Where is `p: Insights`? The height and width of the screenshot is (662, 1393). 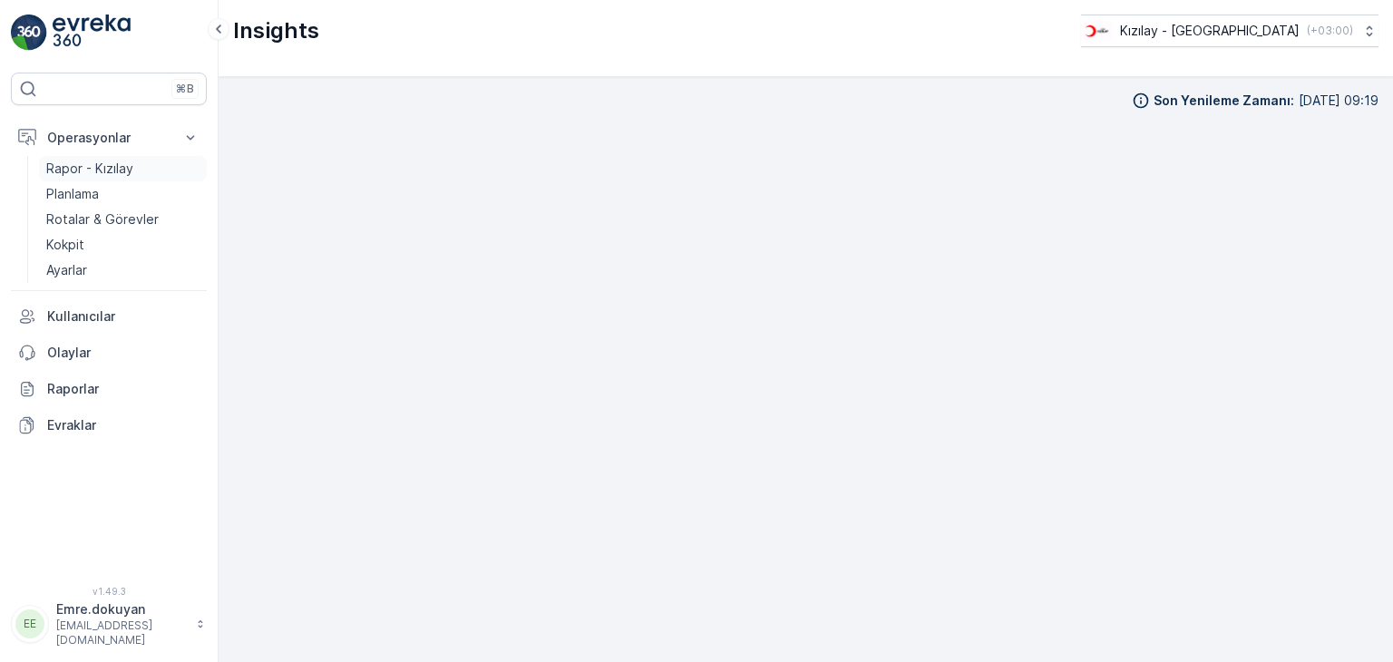
p: Insights is located at coordinates (276, 31).